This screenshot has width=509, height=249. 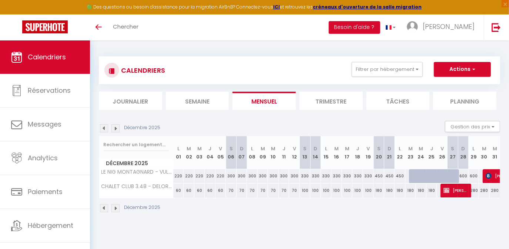 I want to click on a: ICI, so click(x=277, y=7).